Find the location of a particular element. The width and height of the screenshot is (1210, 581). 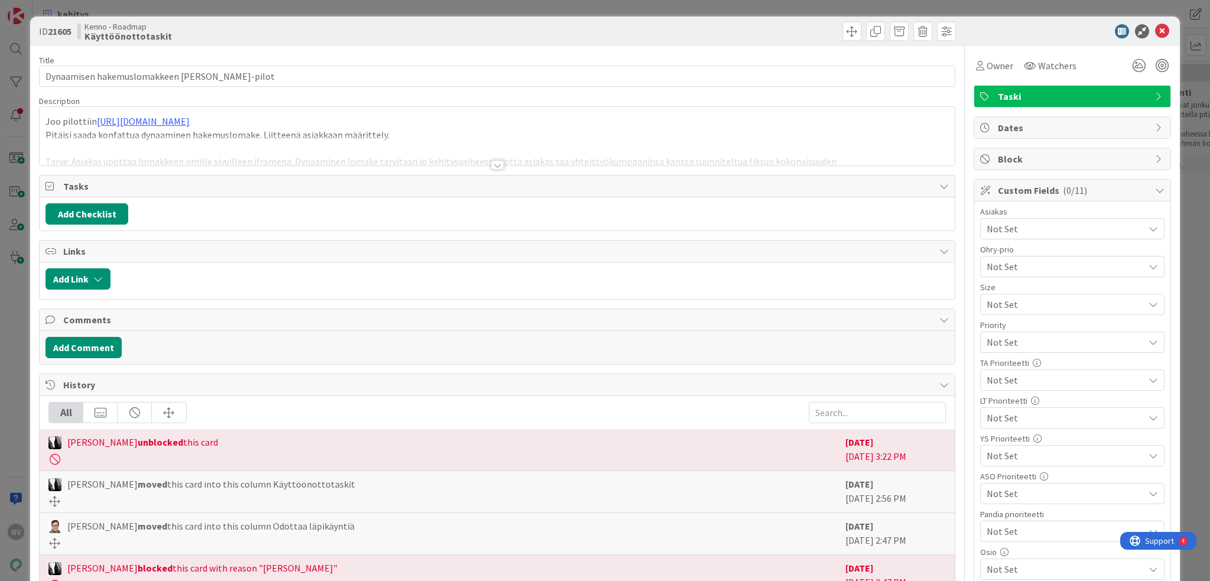

div: TA Prioriteetti is located at coordinates (1072, 363).